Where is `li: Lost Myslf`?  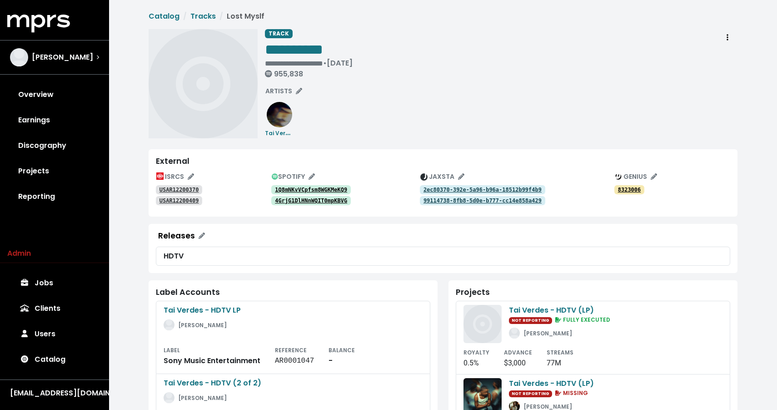
li: Lost Myslf is located at coordinates (240, 16).